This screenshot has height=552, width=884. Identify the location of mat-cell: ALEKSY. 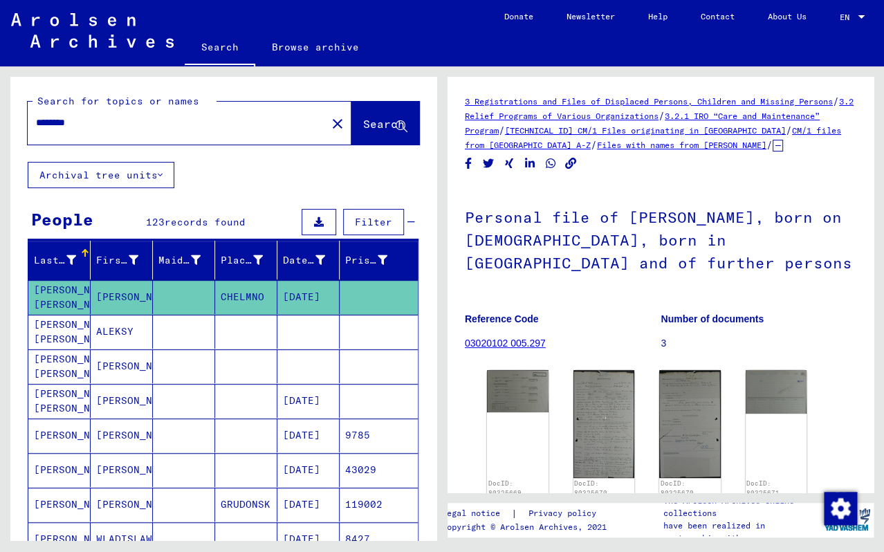
(122, 331).